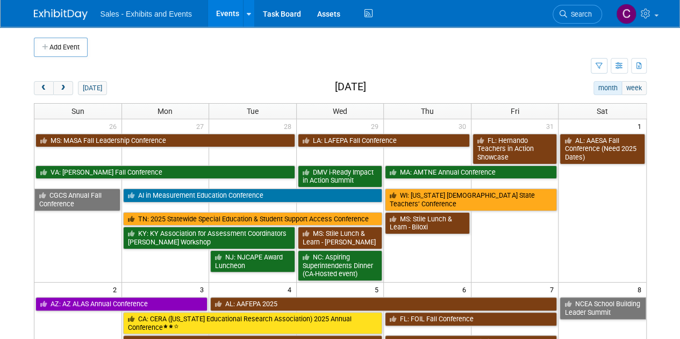 Image resolution: width=680 pixels, height=339 pixels. What do you see at coordinates (340, 176) in the screenshot?
I see `a: DMV i-Ready Impact in Action Summit` at bounding box center [340, 176].